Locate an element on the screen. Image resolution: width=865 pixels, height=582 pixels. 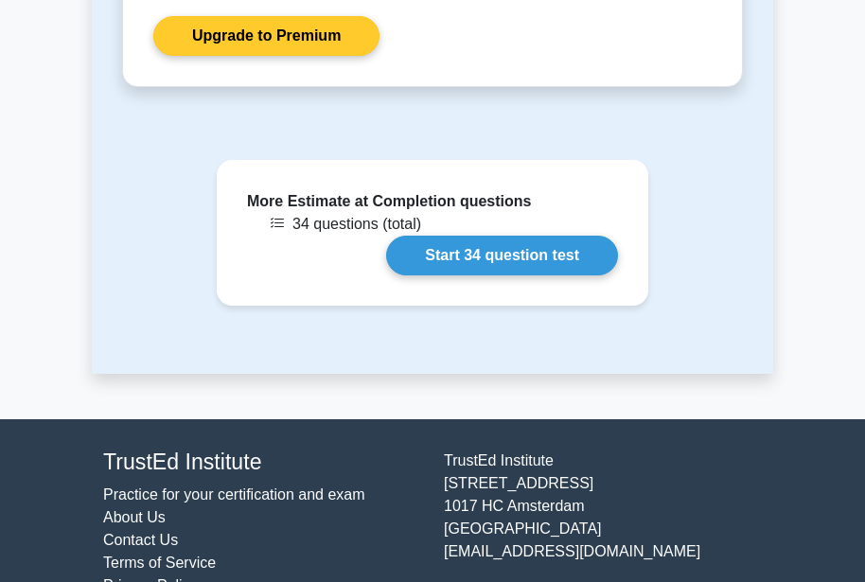
a: About Us is located at coordinates (134, 517).